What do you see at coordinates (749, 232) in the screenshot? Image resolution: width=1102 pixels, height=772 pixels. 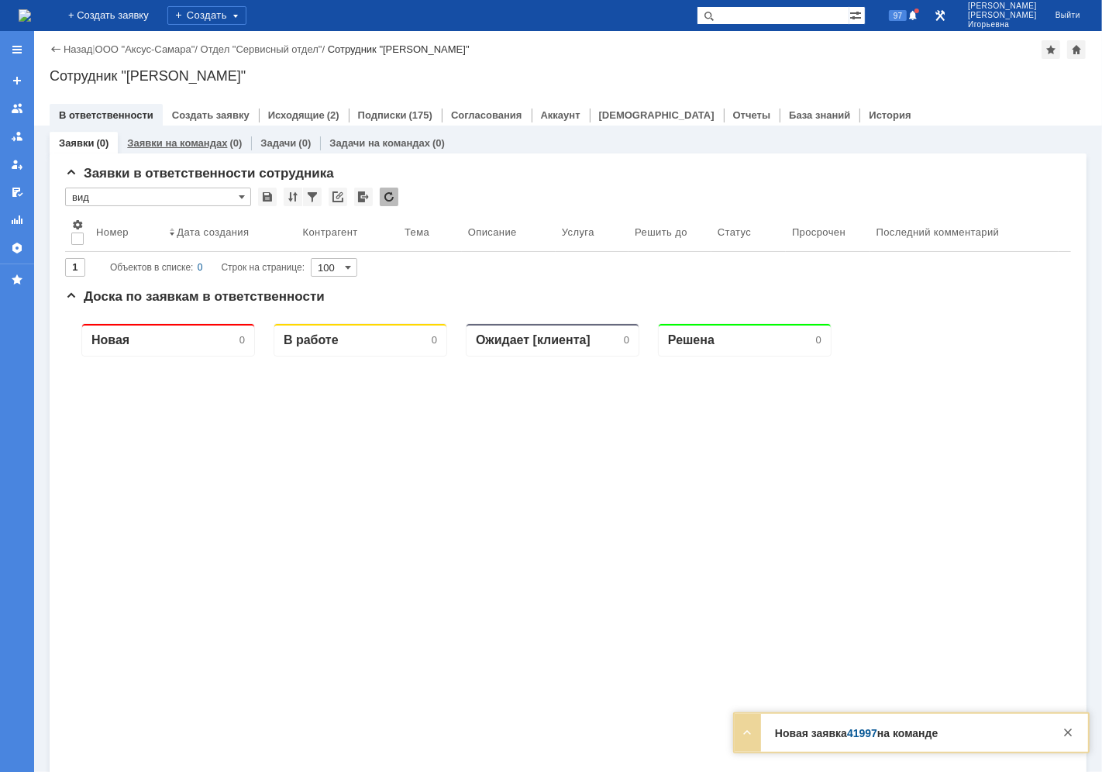 I see `th: Статус` at bounding box center [749, 232].